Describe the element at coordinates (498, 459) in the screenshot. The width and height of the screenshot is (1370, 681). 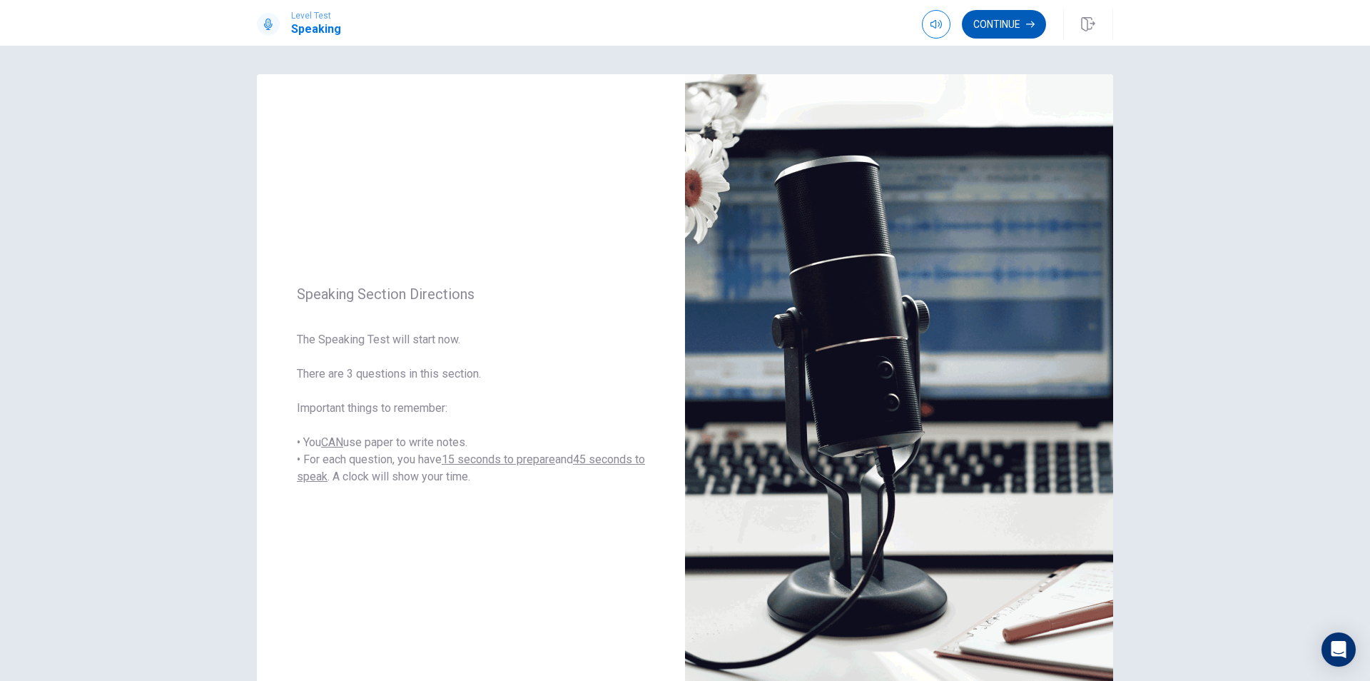
I see `u: 15 seconds to prepare` at that location.